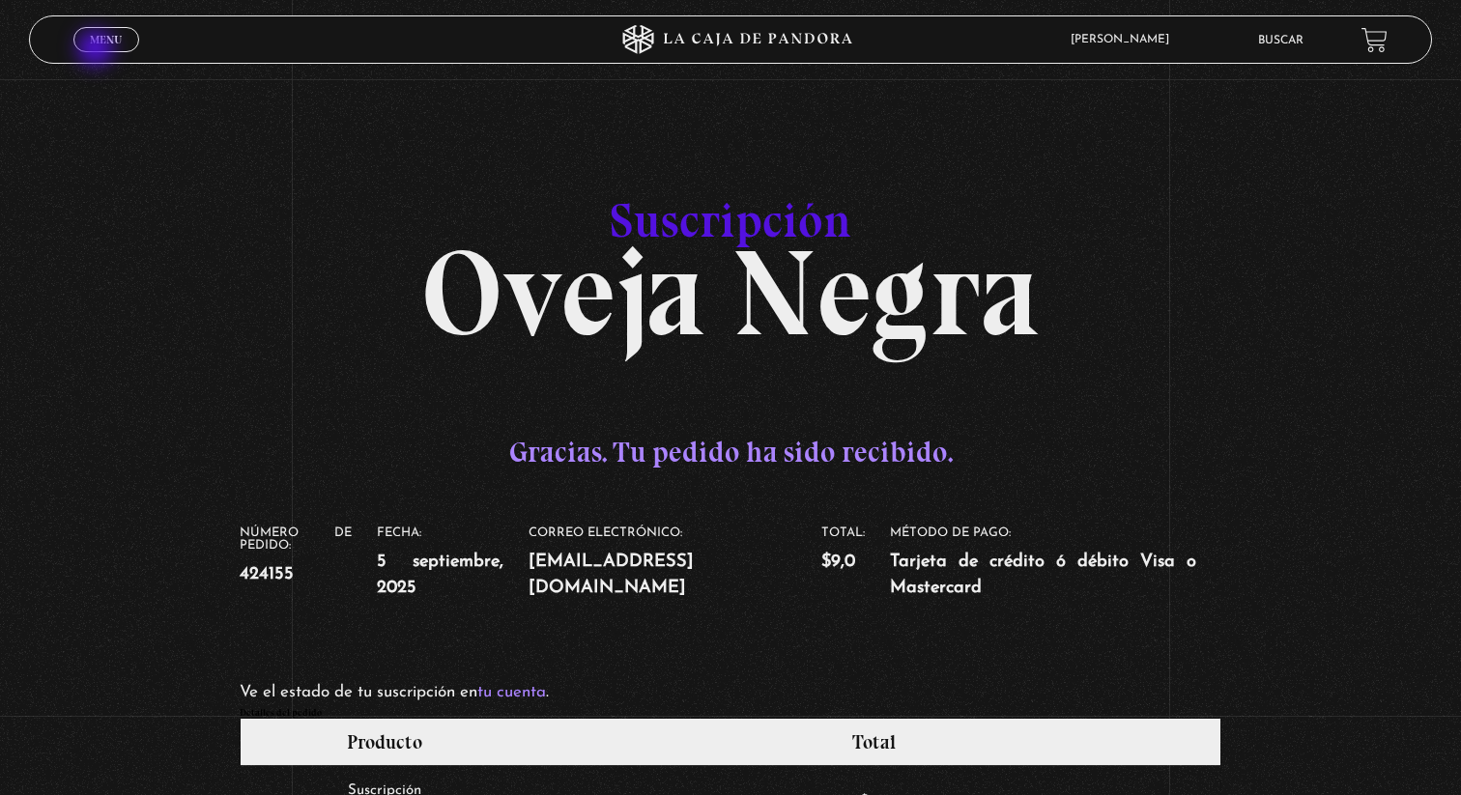 The width and height of the screenshot is (1461, 795). Describe the element at coordinates (875, 742) in the screenshot. I see `th: Total` at that location.